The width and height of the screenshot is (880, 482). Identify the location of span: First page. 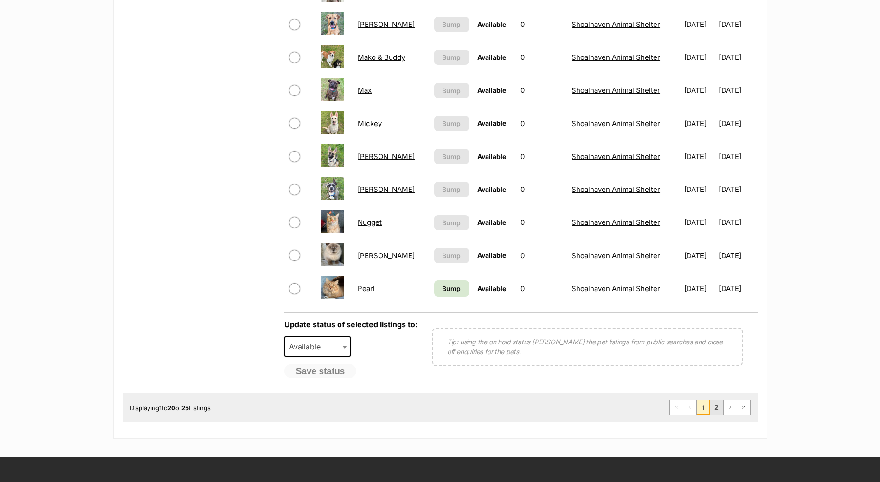
(676, 408).